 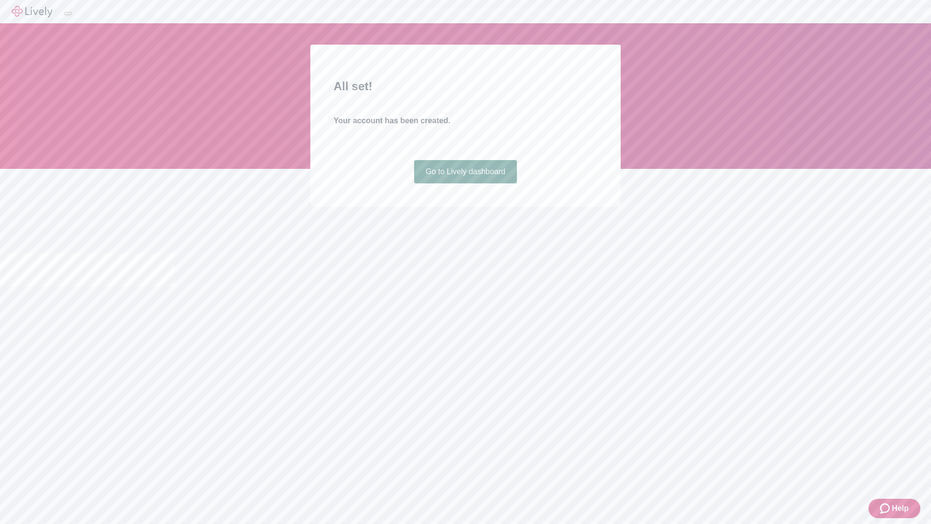 I want to click on span: Help, so click(x=900, y=508).